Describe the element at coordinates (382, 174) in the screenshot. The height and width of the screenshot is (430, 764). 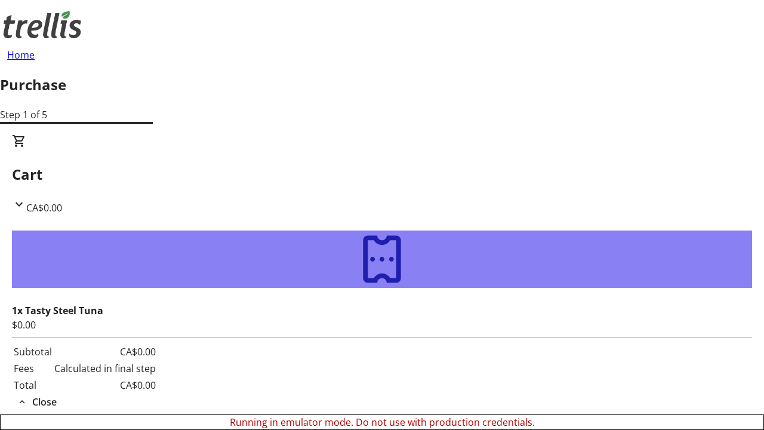
I see `h2: Cart` at that location.